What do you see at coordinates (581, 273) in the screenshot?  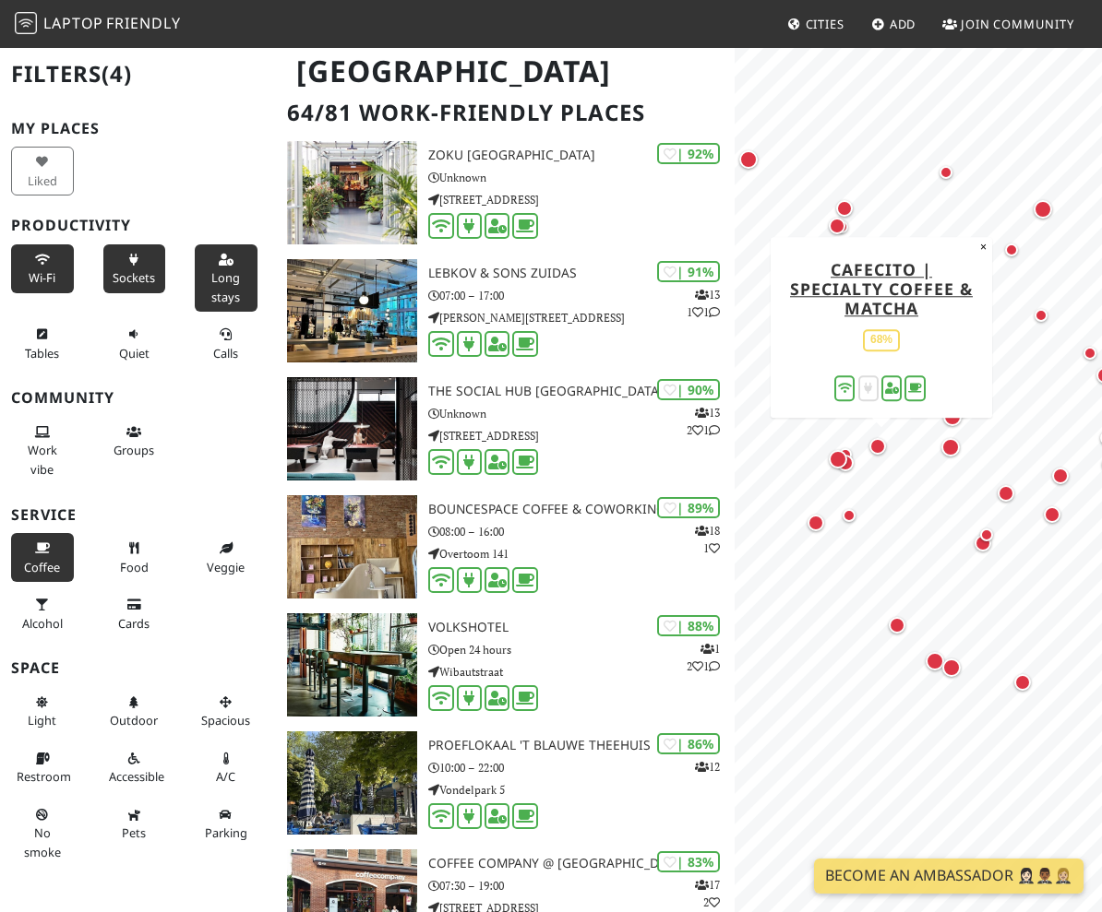 I see `h3: Lebkov & Sons Zuidas` at bounding box center [581, 273].